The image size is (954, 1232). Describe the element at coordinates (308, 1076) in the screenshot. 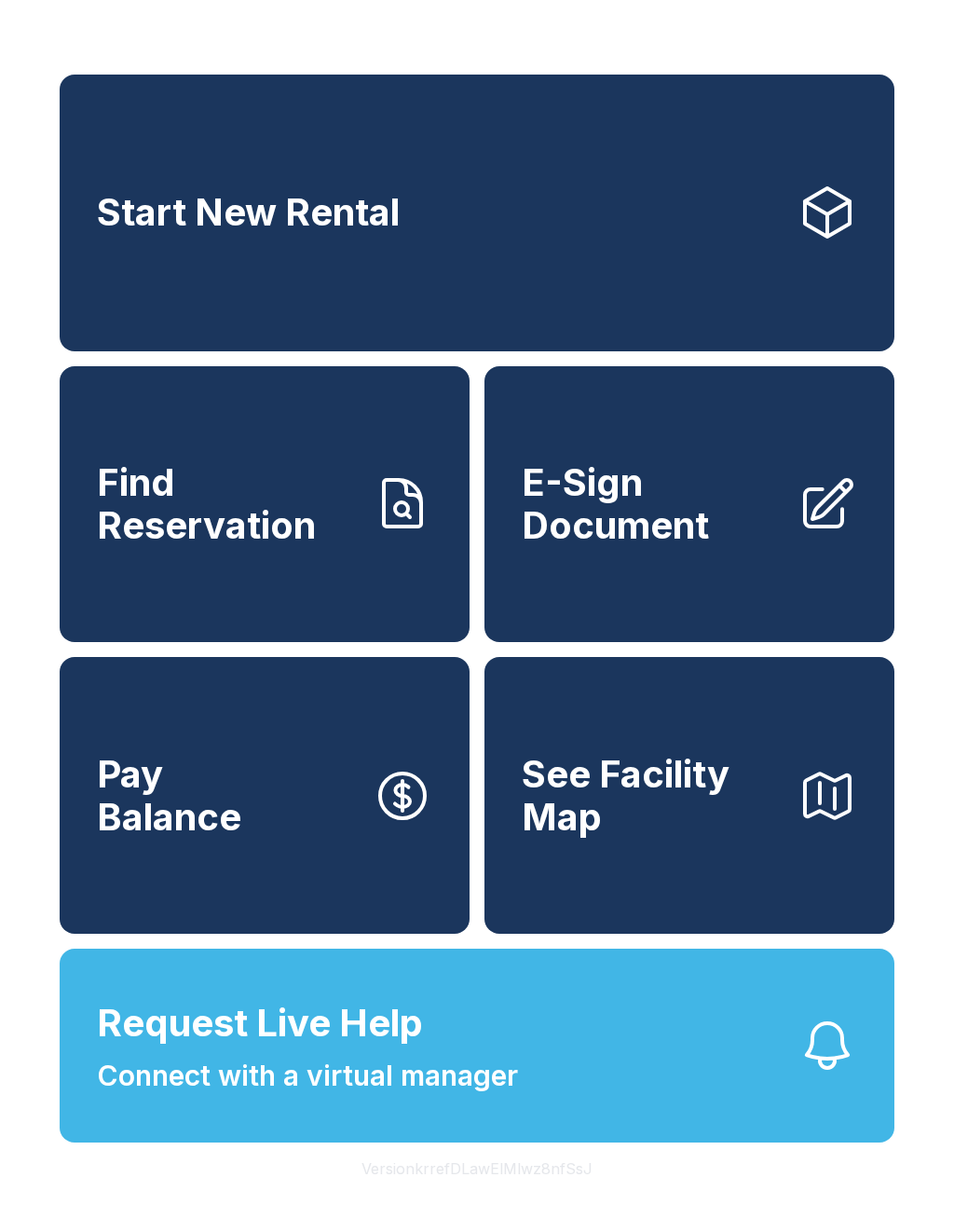

I see `span: Connect with a virtual manager` at that location.